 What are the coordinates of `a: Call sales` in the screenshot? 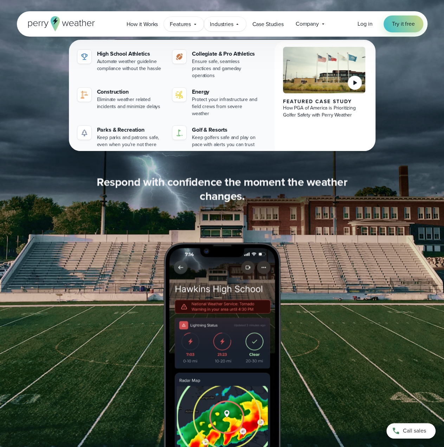 It's located at (411, 431).